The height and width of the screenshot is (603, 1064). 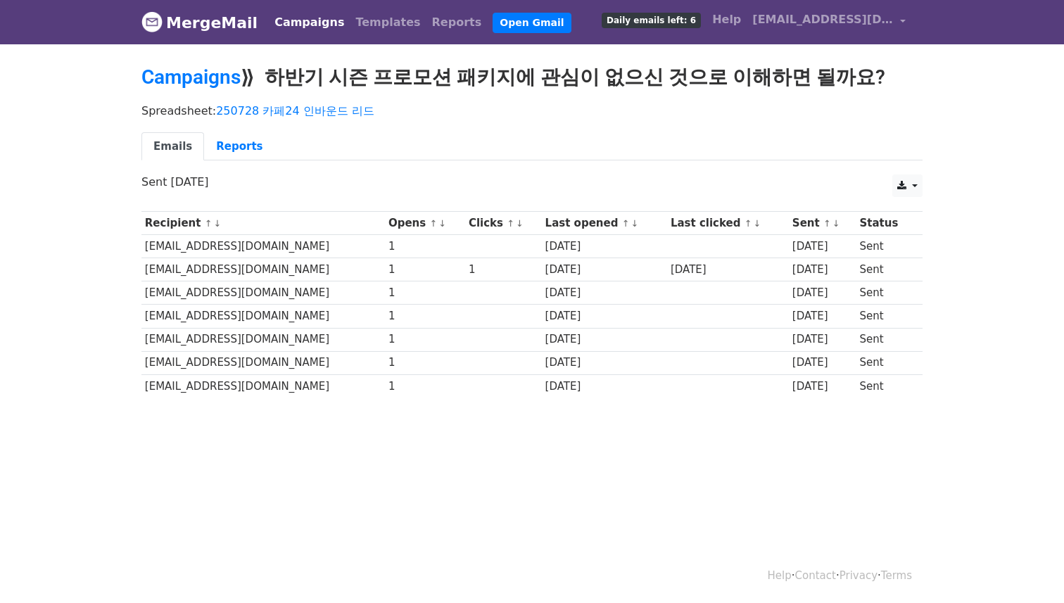 I want to click on th: Status, so click(x=885, y=223).